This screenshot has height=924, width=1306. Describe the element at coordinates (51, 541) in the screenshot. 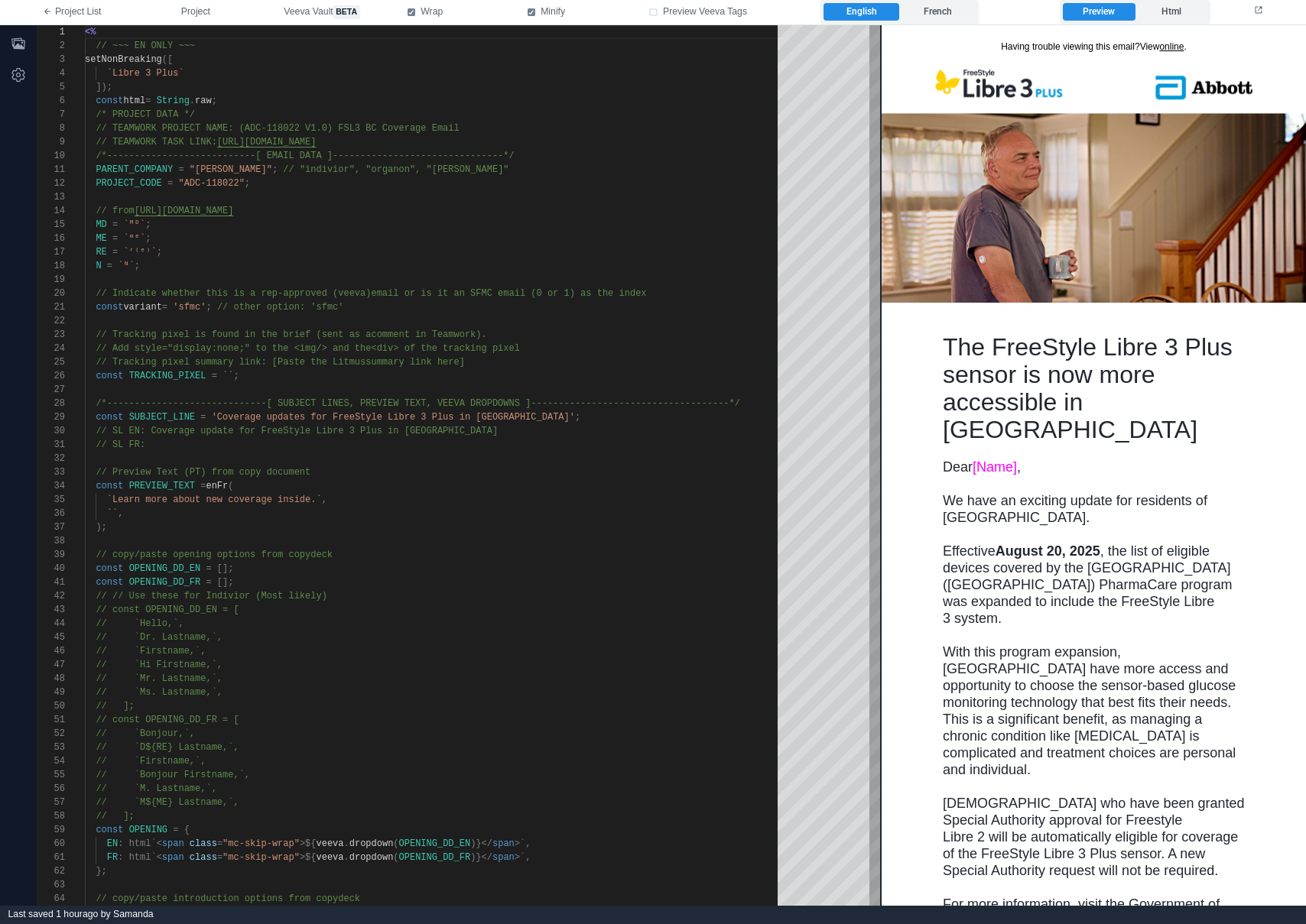

I see `div: 38` at that location.